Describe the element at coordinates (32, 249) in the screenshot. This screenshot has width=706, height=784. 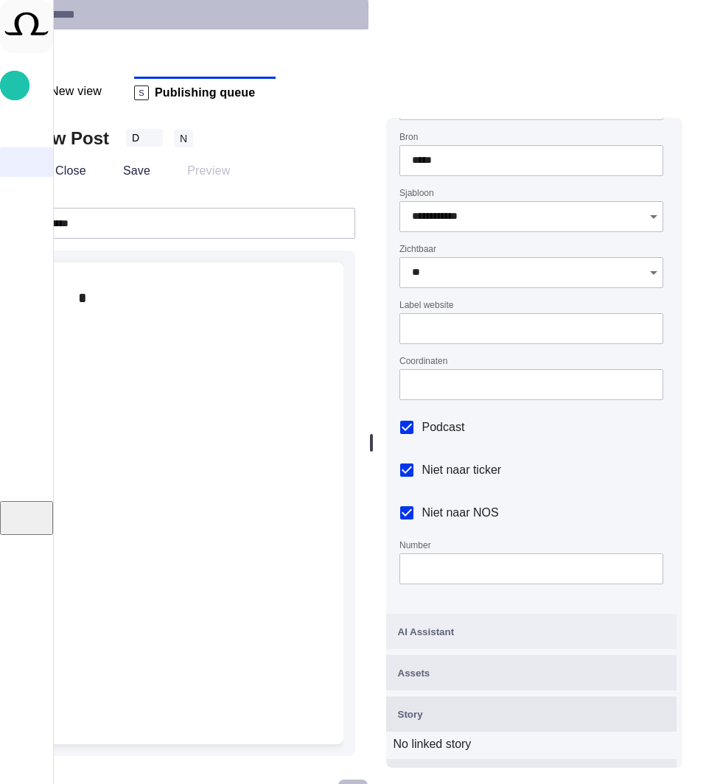
I see `p: Administration` at that location.